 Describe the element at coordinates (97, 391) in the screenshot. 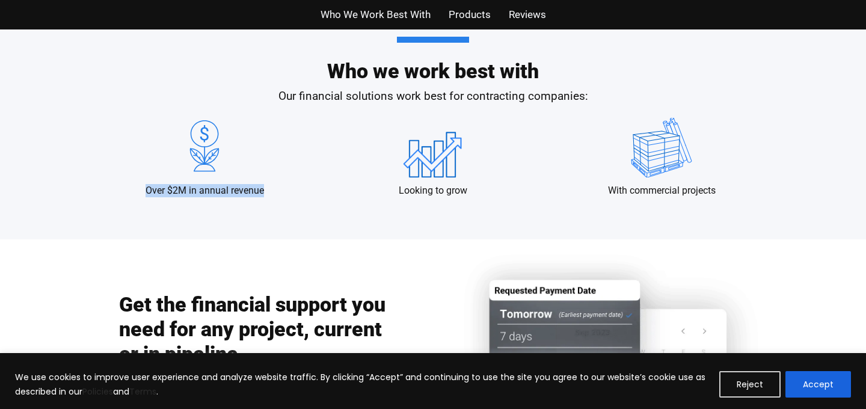

I see `a: Policies` at that location.